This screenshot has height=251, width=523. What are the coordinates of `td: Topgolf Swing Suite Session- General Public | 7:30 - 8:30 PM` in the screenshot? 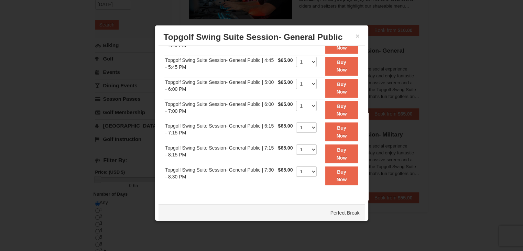 It's located at (220, 175).